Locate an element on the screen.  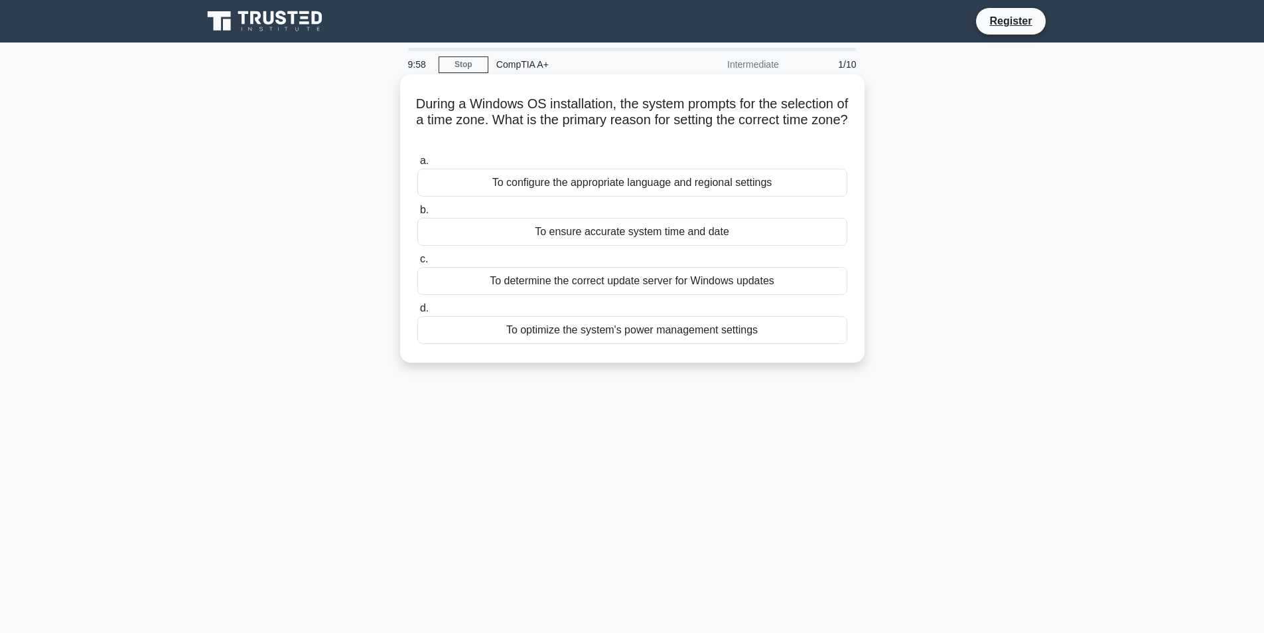
div: 1/10 is located at coordinates (826, 64).